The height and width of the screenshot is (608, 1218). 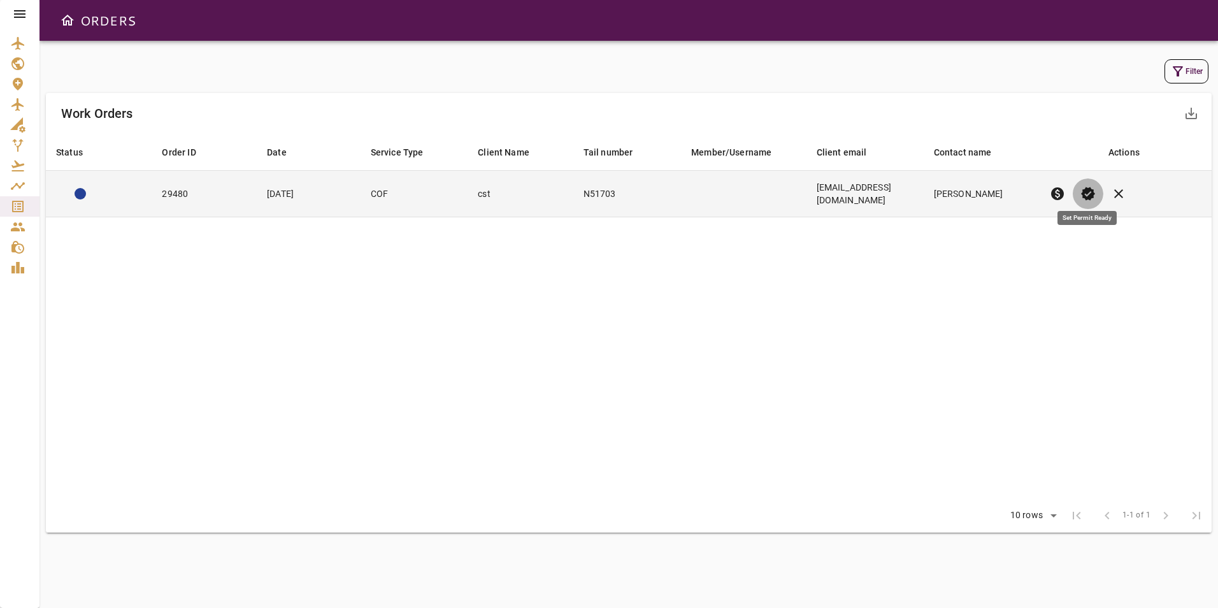 What do you see at coordinates (1137, 516) in the screenshot?
I see `span: 1-1 of 1` at bounding box center [1137, 516].